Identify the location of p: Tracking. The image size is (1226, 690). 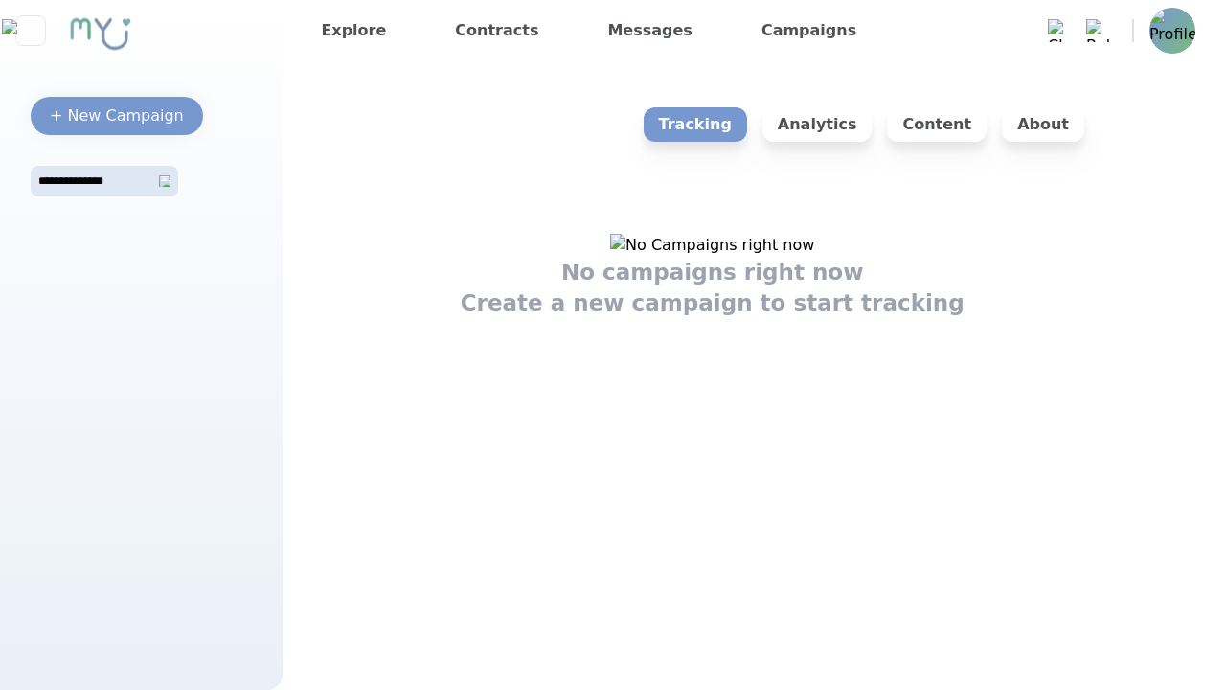
(696, 125).